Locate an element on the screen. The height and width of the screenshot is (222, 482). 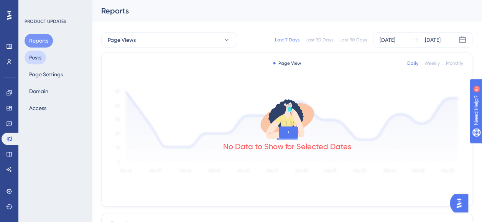
img: launcher-image-alternative-text is located at coordinates (9, 12).